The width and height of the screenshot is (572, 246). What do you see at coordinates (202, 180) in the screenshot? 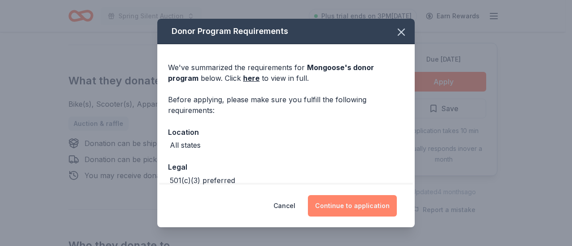
I see `div: 501(c)(3) preferred` at bounding box center [202, 180].